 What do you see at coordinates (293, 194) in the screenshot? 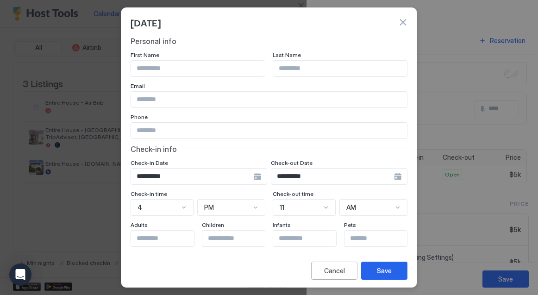
I see `span: Check-out time` at bounding box center [293, 194].